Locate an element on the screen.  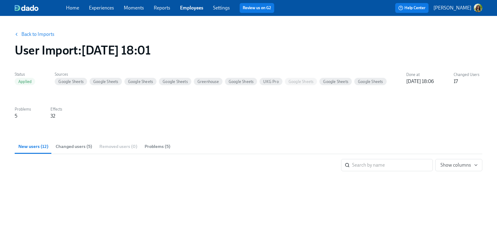
img: ACg8ocLclD2tQmfIiewwK1zANg5ba6mICO7ZPBc671k9VM_MGIVYfH83=s96-c is located at coordinates (478, 8).